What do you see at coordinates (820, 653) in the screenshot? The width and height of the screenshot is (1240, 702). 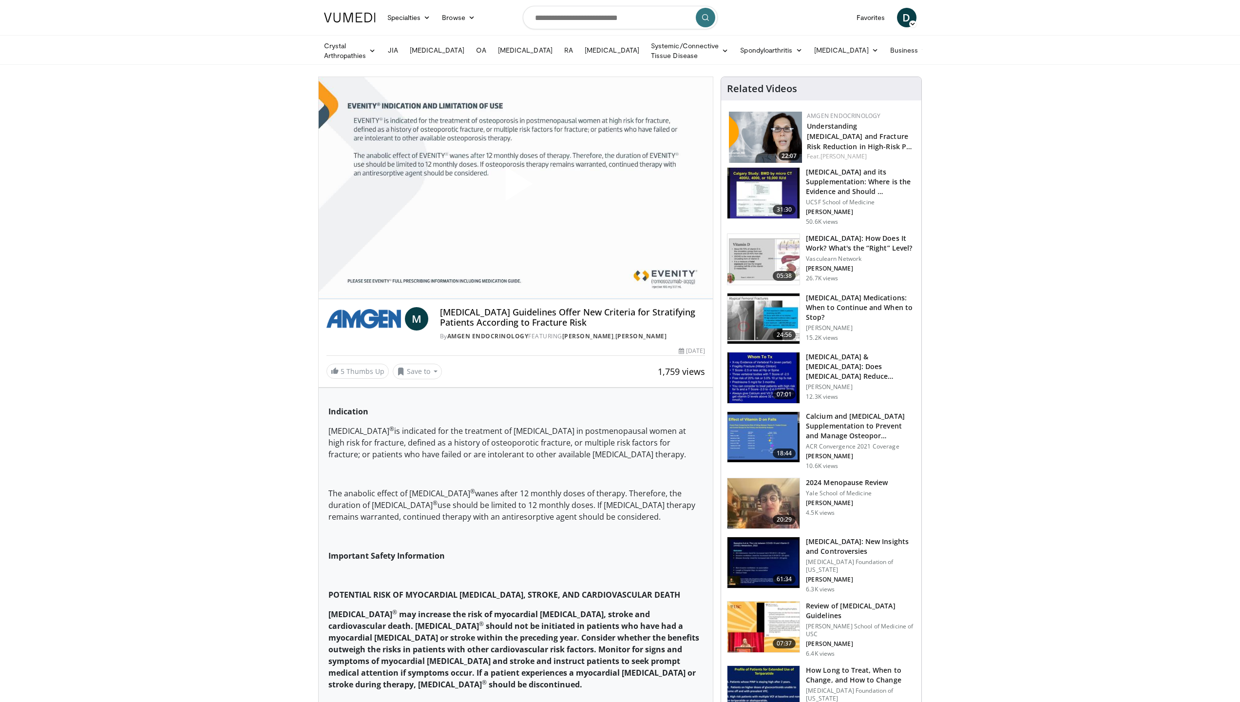 I see `p: 6.4K views` at bounding box center [820, 653].